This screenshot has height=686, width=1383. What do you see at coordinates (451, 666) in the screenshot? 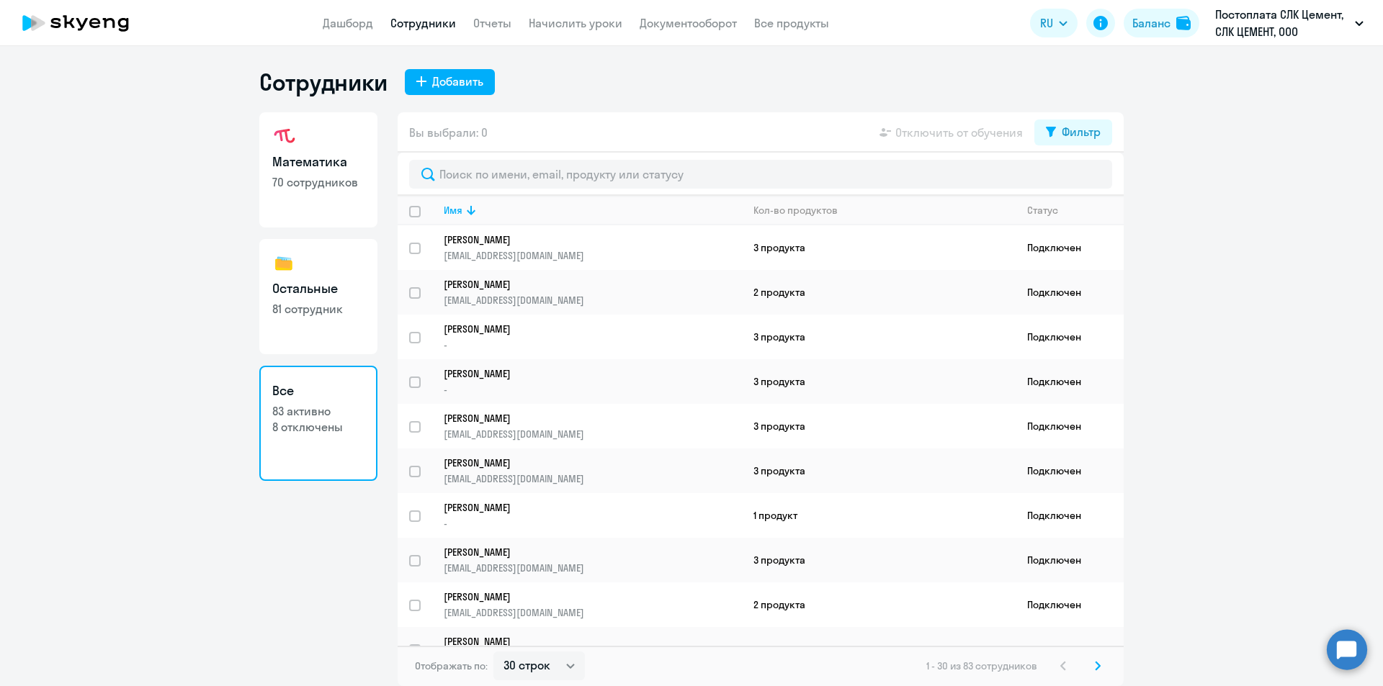
I see `span: Отображать по:` at bounding box center [451, 666].